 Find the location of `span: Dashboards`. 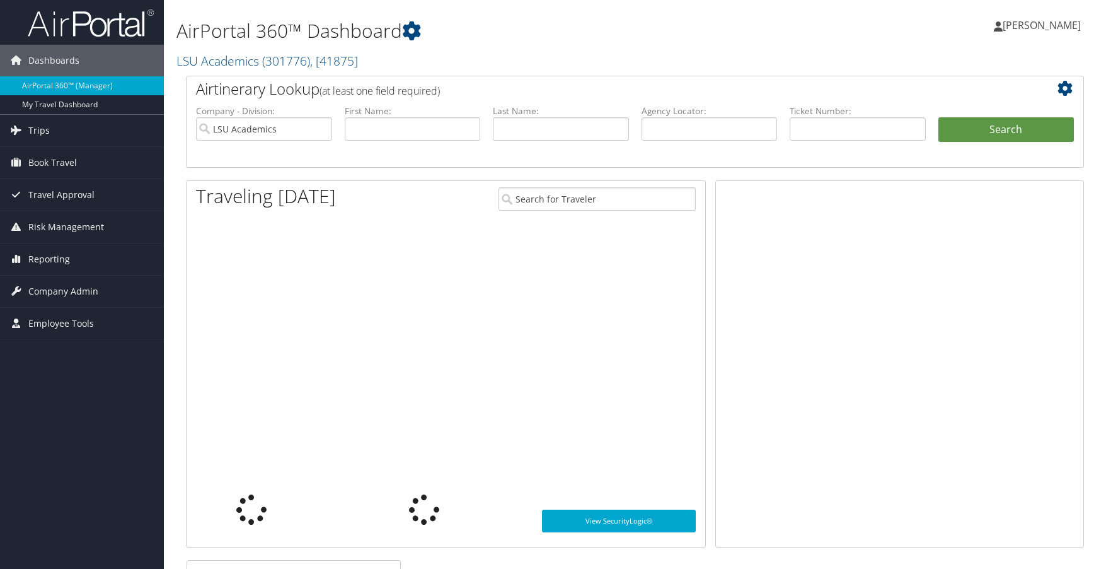

span: Dashboards is located at coordinates (54, 61).